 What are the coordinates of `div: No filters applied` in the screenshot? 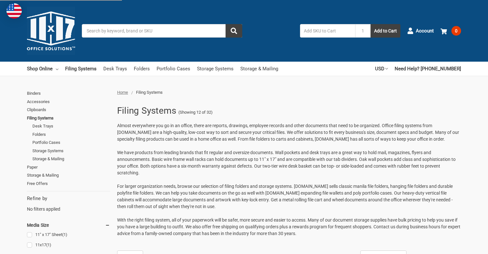 It's located at (68, 203).